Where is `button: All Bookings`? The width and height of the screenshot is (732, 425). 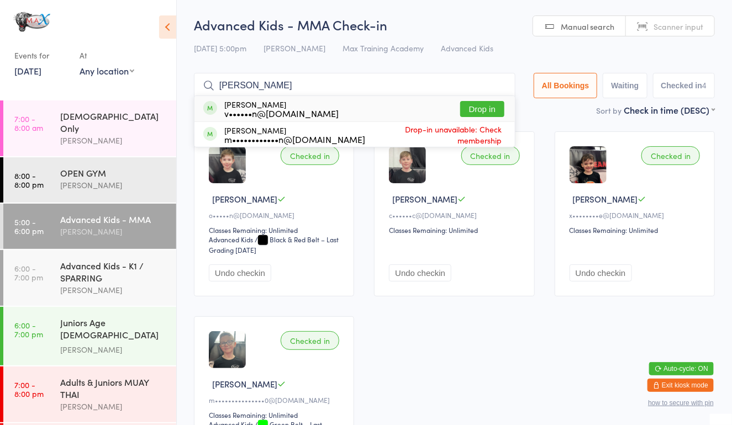
button: All Bookings is located at coordinates (565, 86).